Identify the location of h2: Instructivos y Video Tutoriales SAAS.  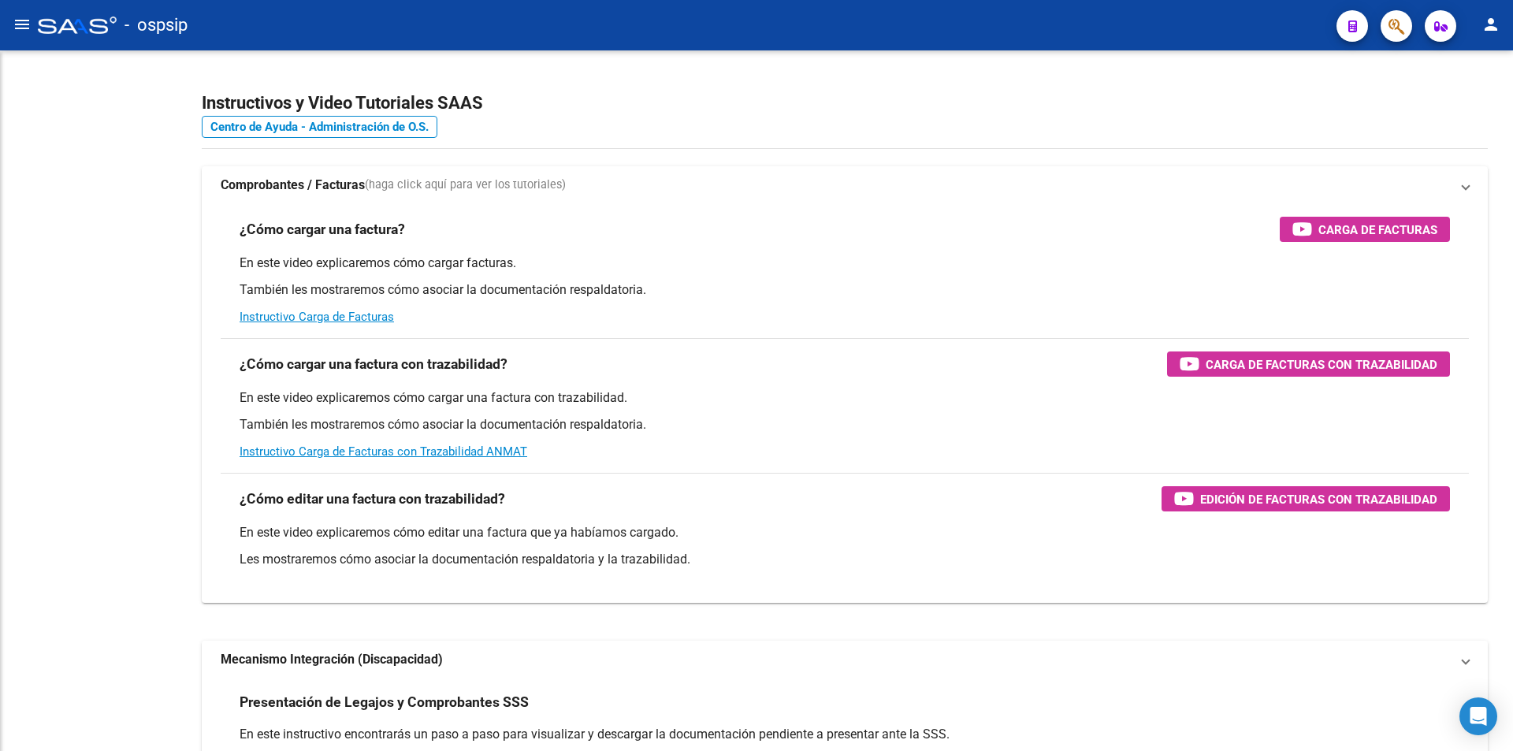
(845, 103).